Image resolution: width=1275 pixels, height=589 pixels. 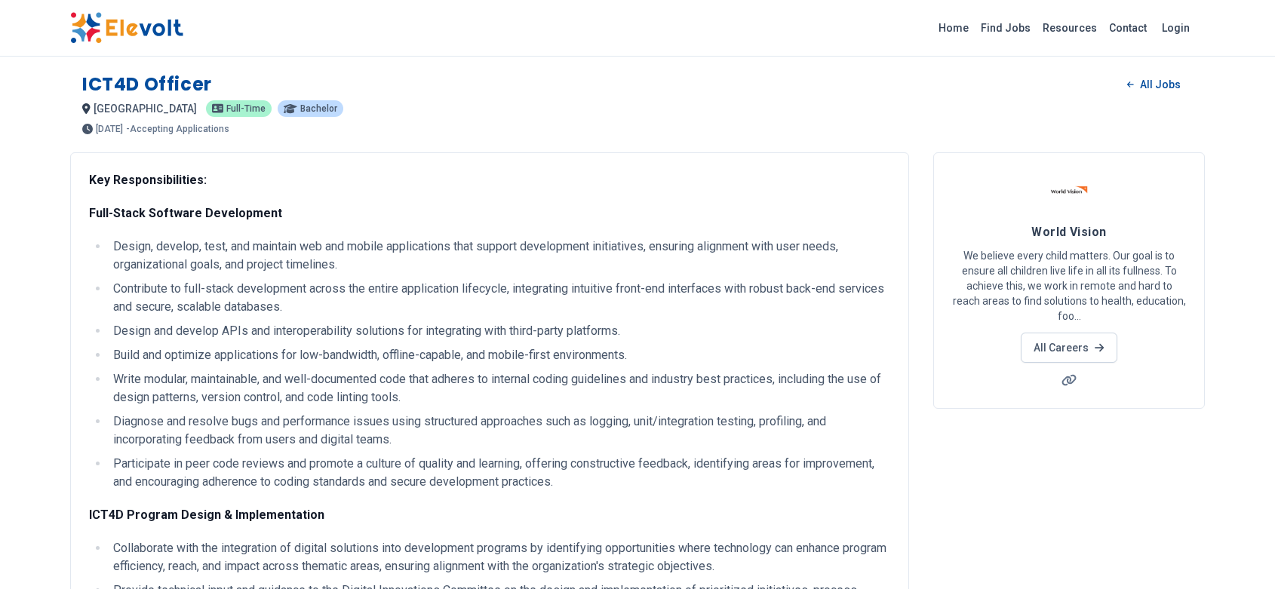 I want to click on li: Design, develop, test, and maintain web and mobile applications that support development initiati..., so click(x=499, y=256).